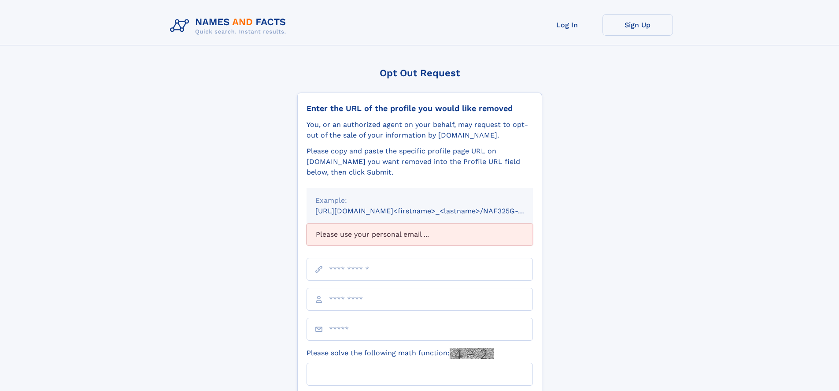 This screenshot has height=391, width=839. I want to click on div: Opt Out Request, so click(420, 73).